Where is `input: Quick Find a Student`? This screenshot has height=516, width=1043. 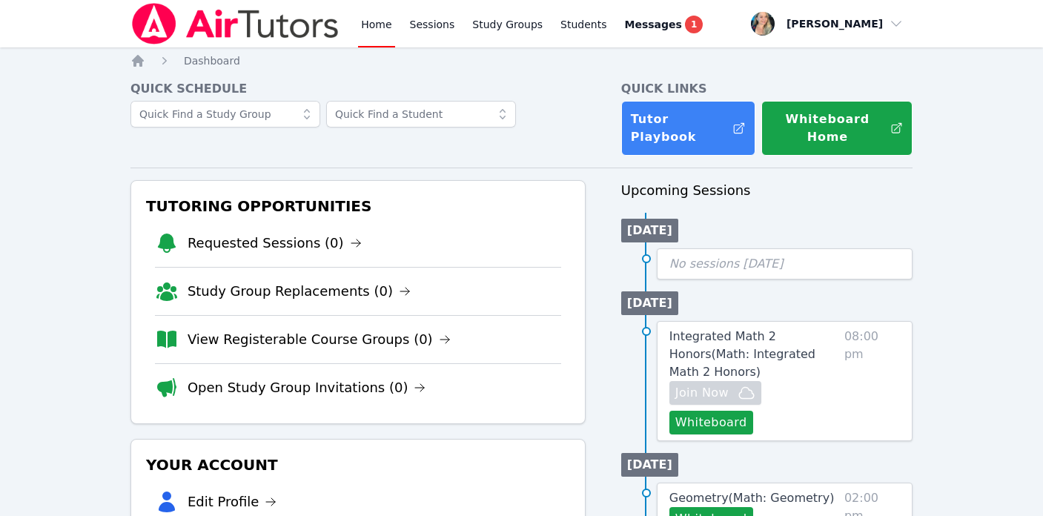 input: Quick Find a Student is located at coordinates (421, 114).